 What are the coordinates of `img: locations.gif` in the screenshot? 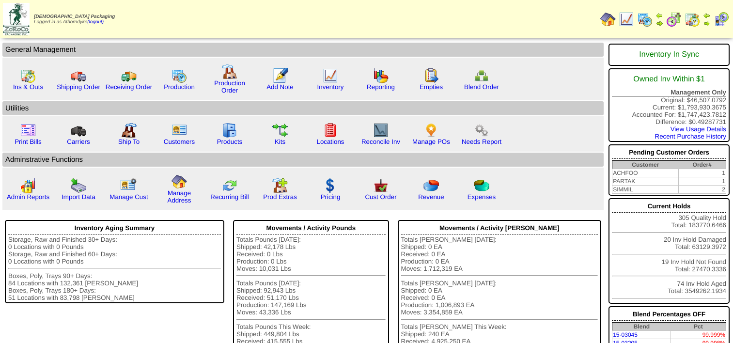 It's located at (331, 130).